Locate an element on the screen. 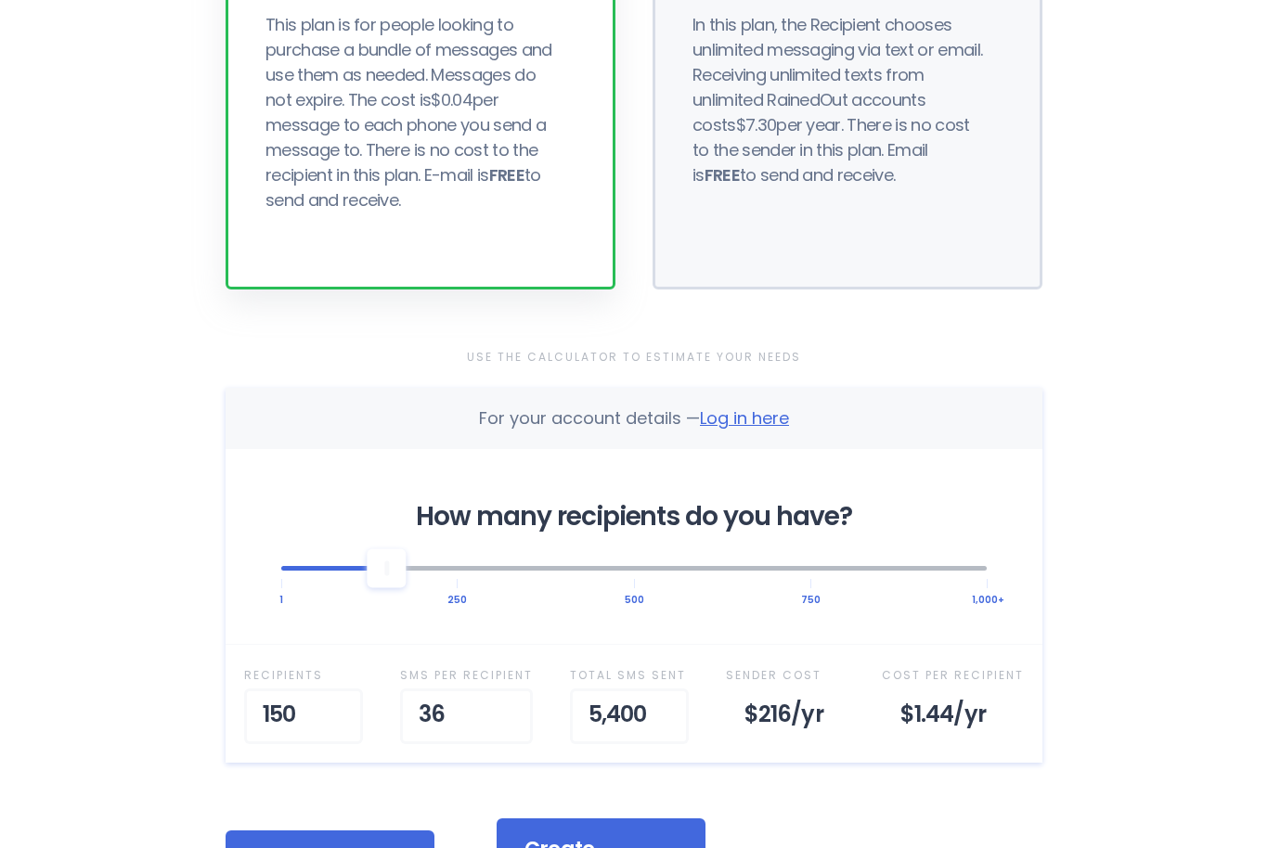  div: Total SMS Sent is located at coordinates (629, 676).